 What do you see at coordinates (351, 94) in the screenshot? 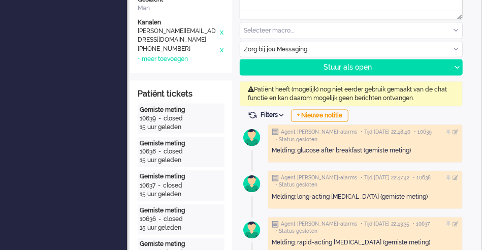
I see `div: Patiënt heeft (mogelijk) nog niet eerder gebruik gemaakt van de chat functie en kan daarom mogeli...` at bounding box center [351, 94].